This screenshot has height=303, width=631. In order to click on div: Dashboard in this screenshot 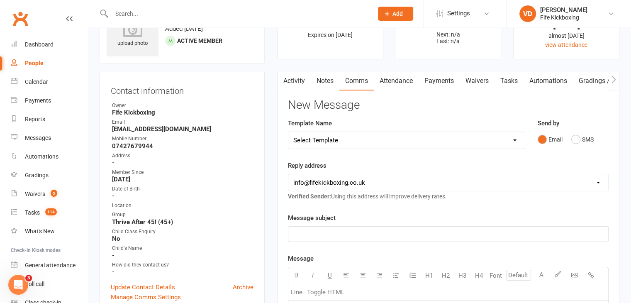, I will do `click(39, 44)`.